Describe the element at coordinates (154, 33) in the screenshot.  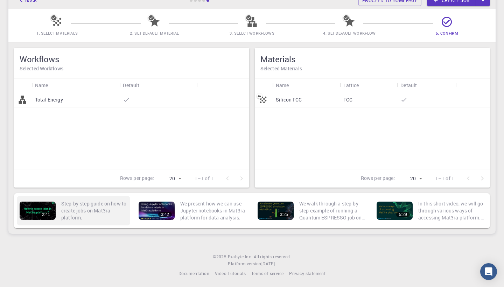
I see `span: 2. Set Default Material` at that location.